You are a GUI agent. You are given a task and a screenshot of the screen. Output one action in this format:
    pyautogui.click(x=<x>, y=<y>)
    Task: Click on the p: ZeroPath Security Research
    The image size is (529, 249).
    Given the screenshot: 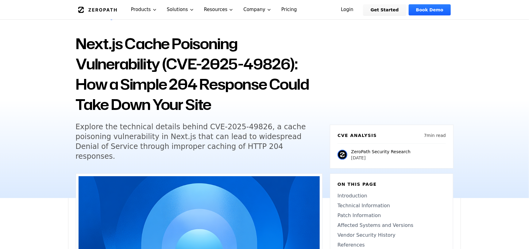 What is the action you would take?
    pyautogui.click(x=381, y=152)
    